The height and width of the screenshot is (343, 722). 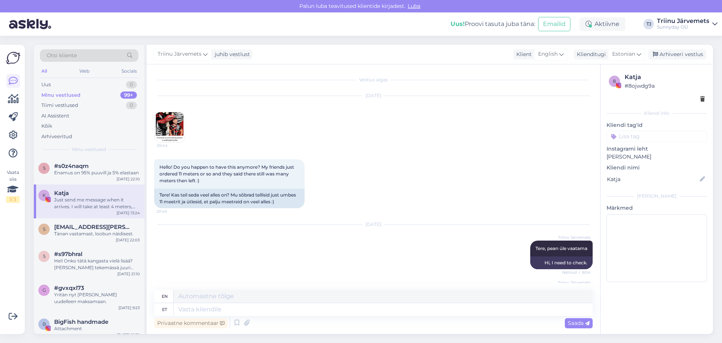 What do you see at coordinates (229, 198) in the screenshot?
I see `div: Tere! Kas teil seda veel alles on? Mu sõbrad tellisid just umbes 11 meetrit ja ütlesid, et palju ...` at bounding box center [229, 198].